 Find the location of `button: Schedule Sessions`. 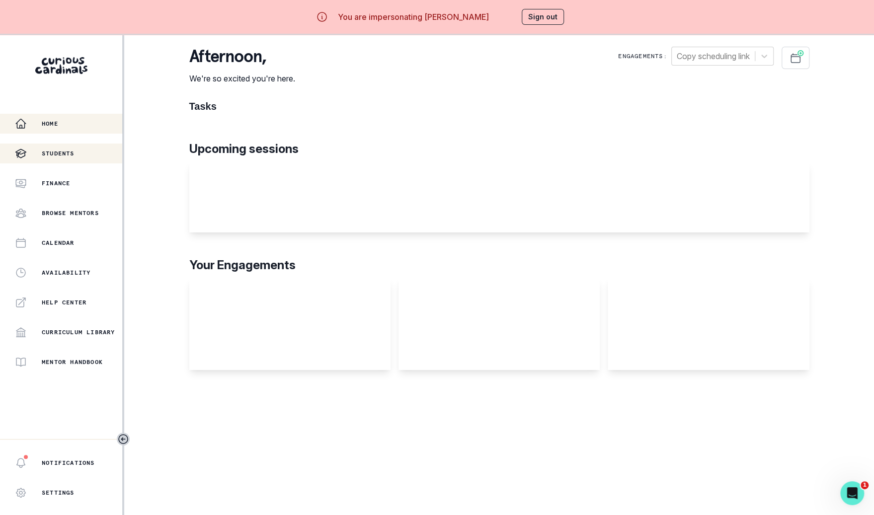

button: Schedule Sessions is located at coordinates (795, 58).